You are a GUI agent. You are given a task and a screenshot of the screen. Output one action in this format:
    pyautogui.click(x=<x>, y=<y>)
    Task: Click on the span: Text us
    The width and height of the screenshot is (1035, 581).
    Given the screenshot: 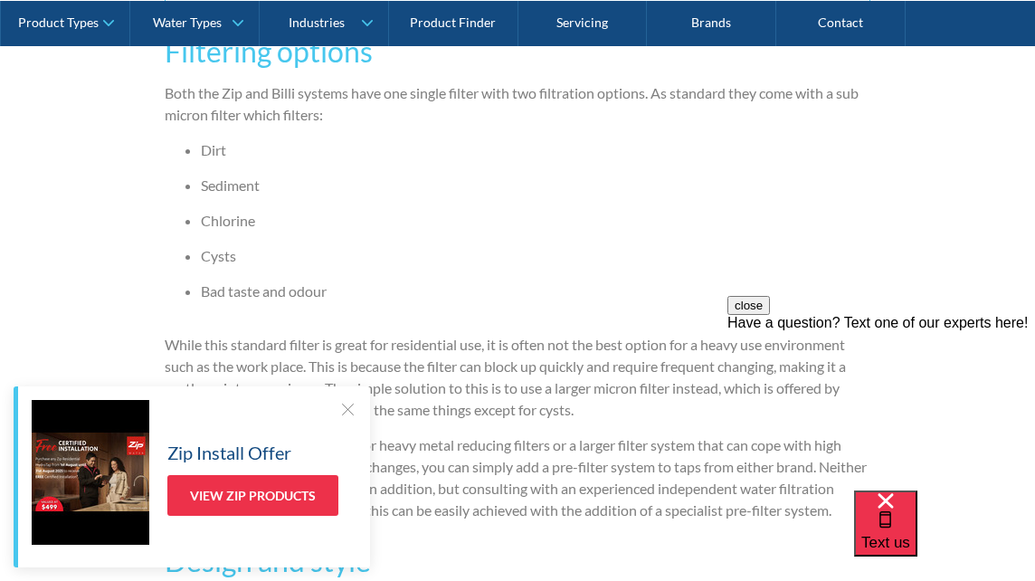 What is the action you would take?
    pyautogui.click(x=32, y=52)
    